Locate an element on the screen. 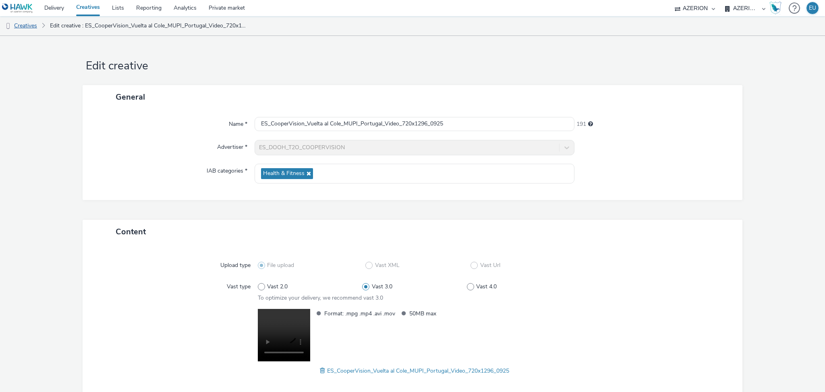  img: dooh is located at coordinates (8, 26).